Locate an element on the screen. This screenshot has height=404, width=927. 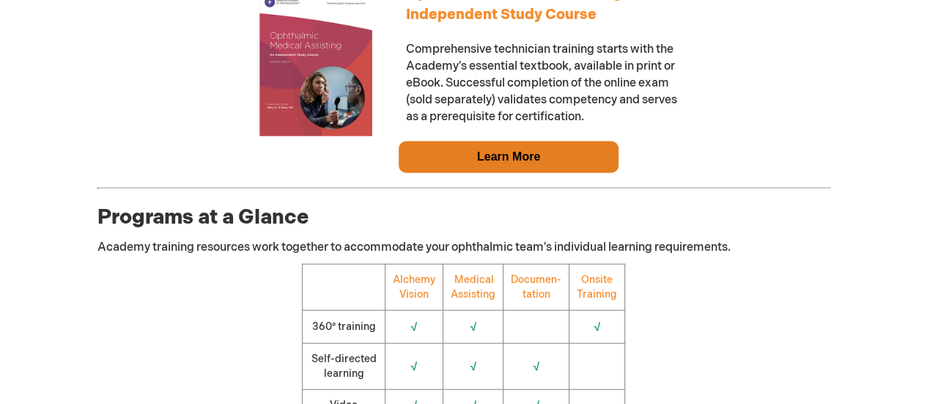
span: Academy training resources work together to accommodate your ophthalmic team's individual learnin... is located at coordinates (414, 247).